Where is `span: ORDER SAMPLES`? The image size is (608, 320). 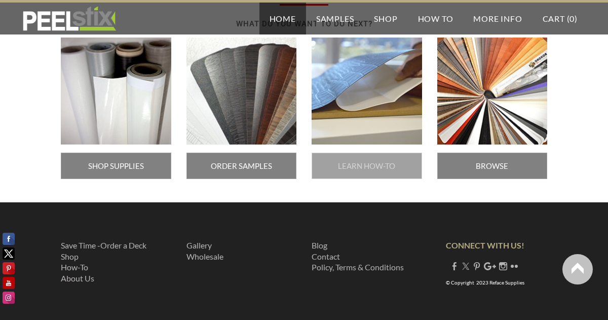 span: ORDER SAMPLES is located at coordinates (242, 166).